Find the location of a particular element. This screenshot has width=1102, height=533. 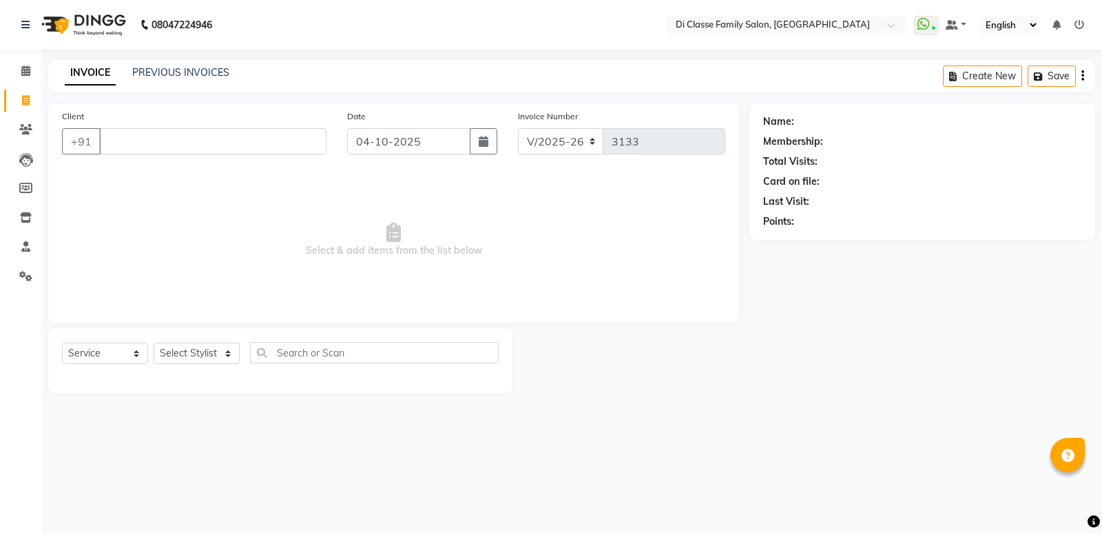

button: Create New is located at coordinates (983, 76).